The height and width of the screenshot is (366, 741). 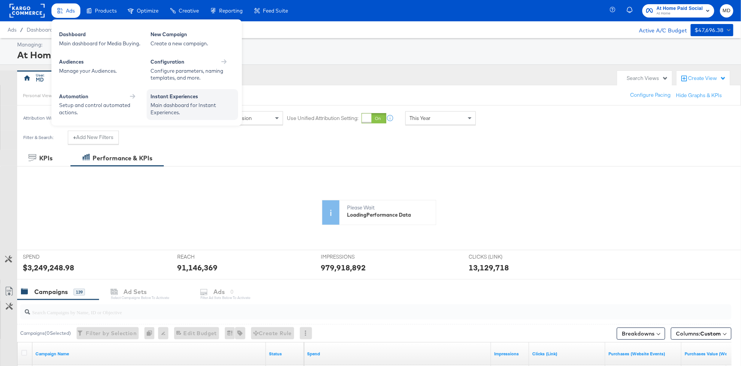 What do you see at coordinates (40, 80) in the screenshot?
I see `div: MD` at bounding box center [40, 80].